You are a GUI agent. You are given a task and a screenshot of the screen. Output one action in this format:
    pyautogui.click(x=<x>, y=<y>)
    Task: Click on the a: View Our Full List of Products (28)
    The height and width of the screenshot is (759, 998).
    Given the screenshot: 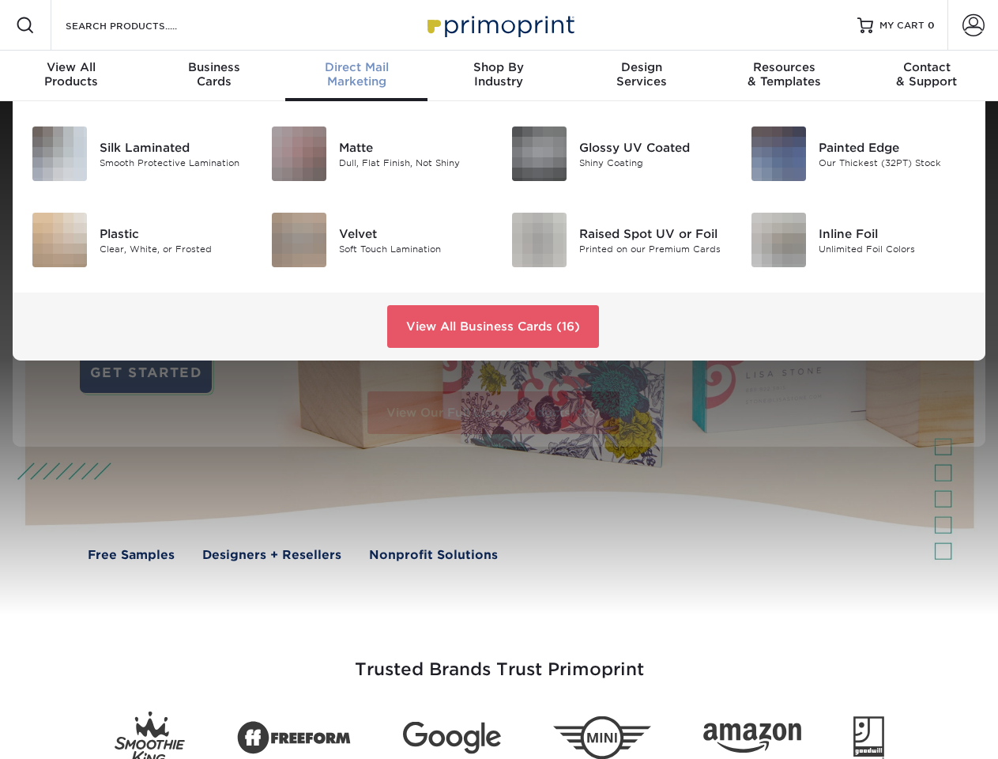 What is the action you would take?
    pyautogui.click(x=493, y=413)
    